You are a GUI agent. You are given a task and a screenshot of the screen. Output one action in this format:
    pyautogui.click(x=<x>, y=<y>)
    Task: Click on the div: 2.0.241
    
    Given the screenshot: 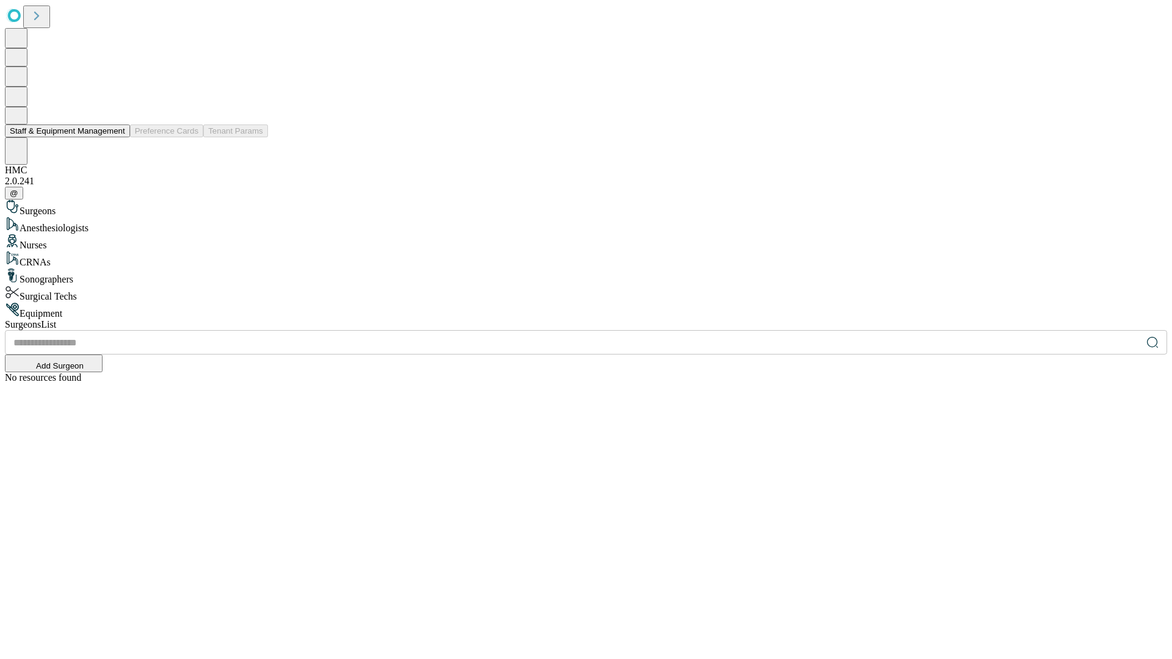 What is the action you would take?
    pyautogui.click(x=586, y=181)
    